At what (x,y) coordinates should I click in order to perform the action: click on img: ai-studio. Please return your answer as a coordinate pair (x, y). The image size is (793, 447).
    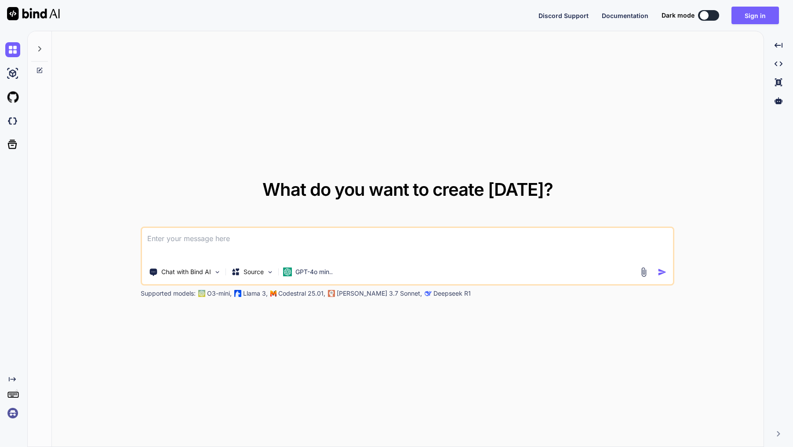
    Looking at the image, I should click on (13, 73).